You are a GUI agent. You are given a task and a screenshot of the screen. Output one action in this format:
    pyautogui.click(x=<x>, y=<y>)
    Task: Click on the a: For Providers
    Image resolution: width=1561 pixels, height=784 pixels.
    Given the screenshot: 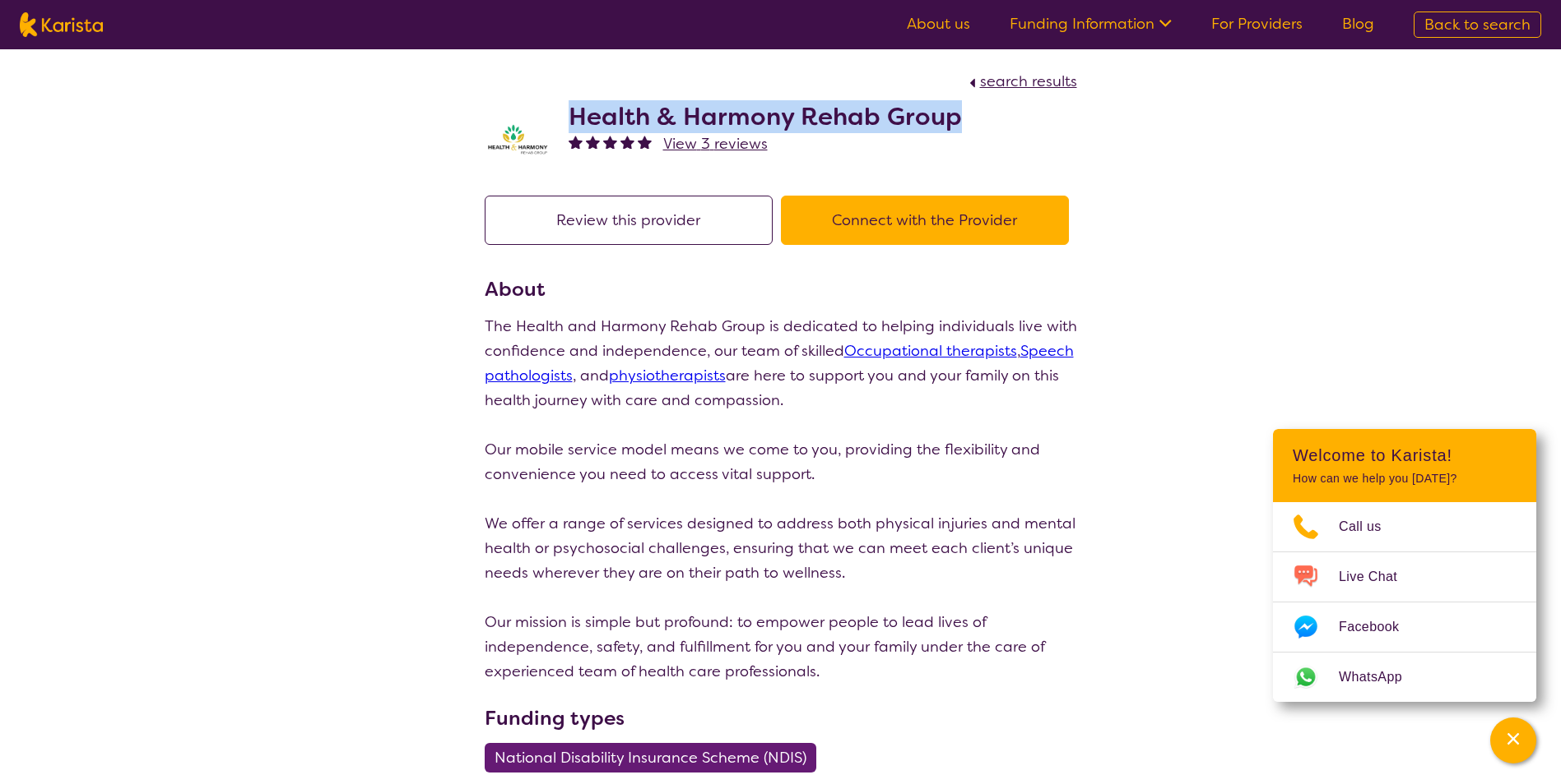 What is the action you would take?
    pyautogui.click(x=1256, y=24)
    